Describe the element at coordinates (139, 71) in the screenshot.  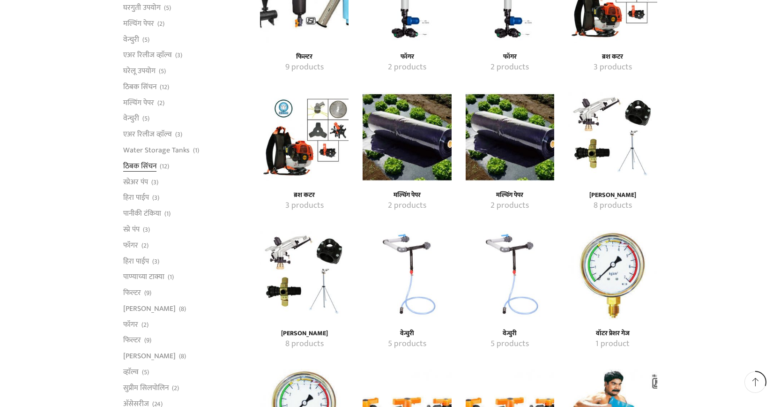
I see `a: घरेलू उपयोग` at that location.